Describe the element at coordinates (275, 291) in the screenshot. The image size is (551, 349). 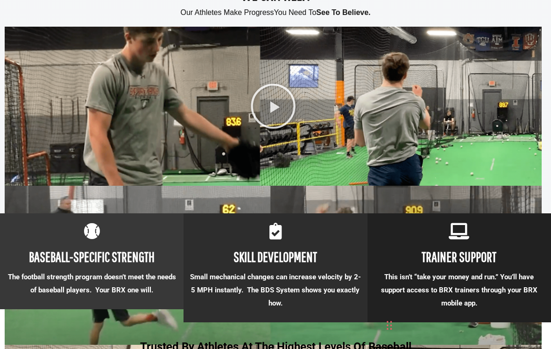
I see `p: Small mechanical changes can increase velocity by 2-5 MPH instantly. The BDS System shows you exa...` at that location.